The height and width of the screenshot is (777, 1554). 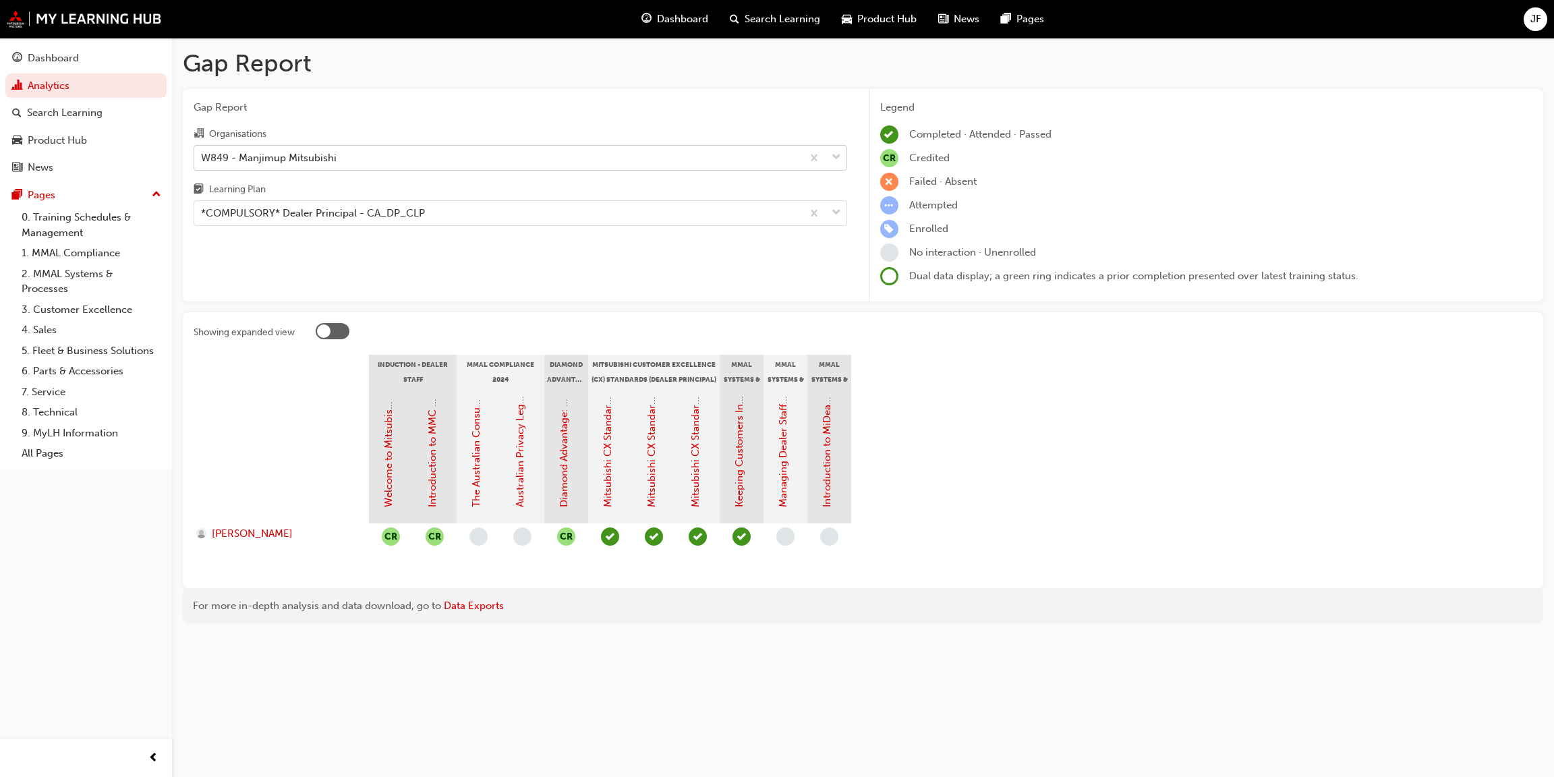 I want to click on div: Organisations, so click(x=237, y=134).